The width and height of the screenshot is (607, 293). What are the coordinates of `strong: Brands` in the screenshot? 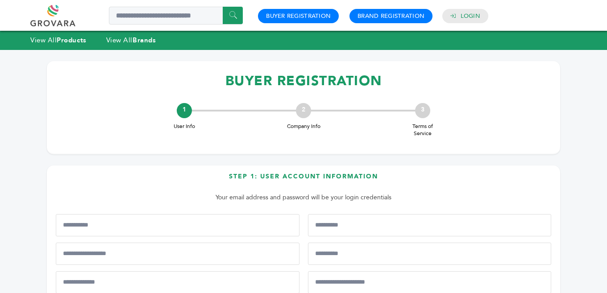 It's located at (144, 40).